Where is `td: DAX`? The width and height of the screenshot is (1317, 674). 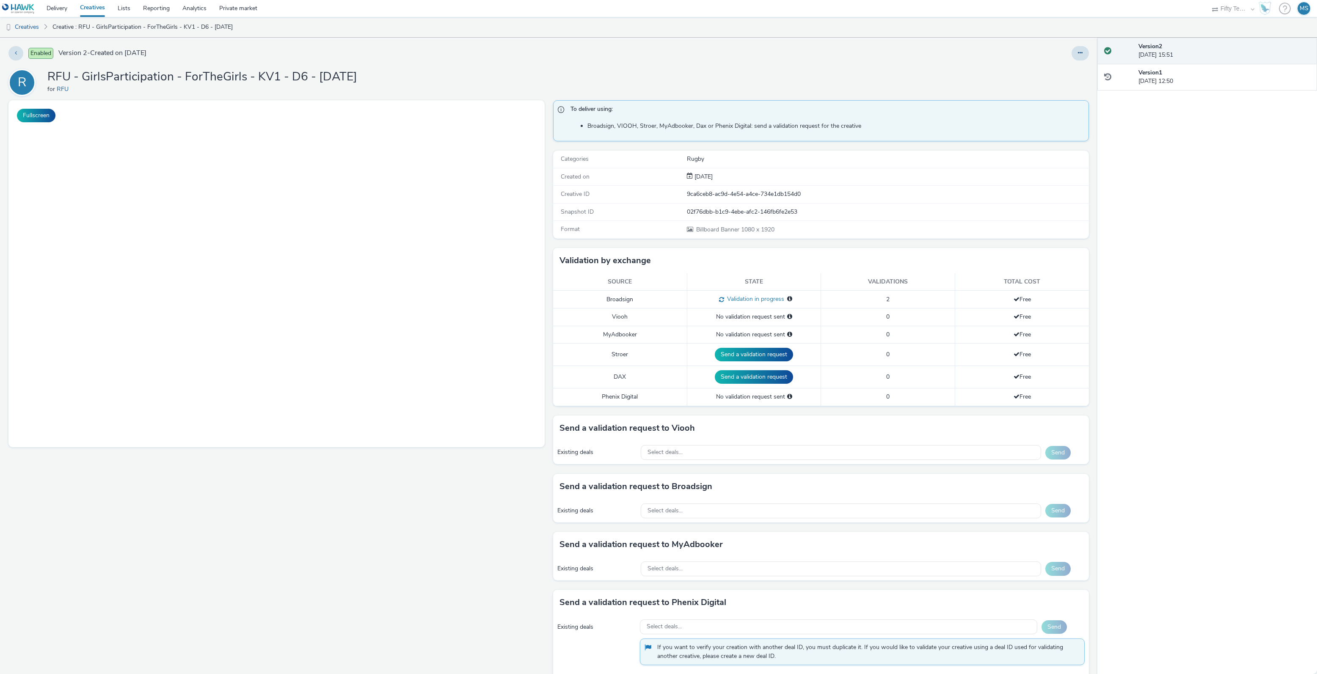
td: DAX is located at coordinates (620, 377).